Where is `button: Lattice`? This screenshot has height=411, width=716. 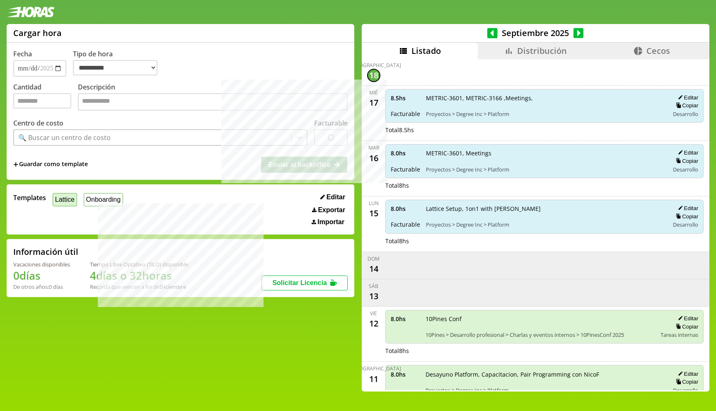
button: Lattice is located at coordinates (65, 199).